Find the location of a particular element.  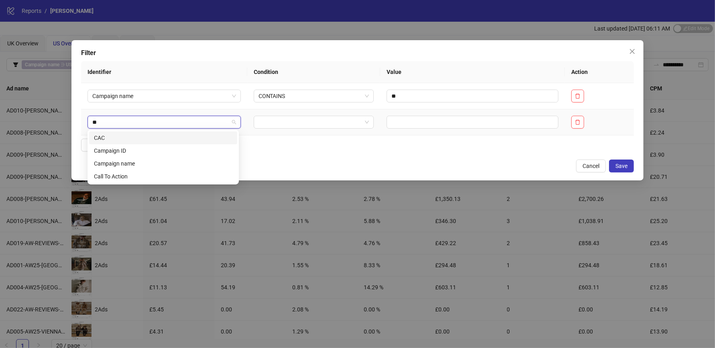

span: Campaign name is located at coordinates (164, 96).